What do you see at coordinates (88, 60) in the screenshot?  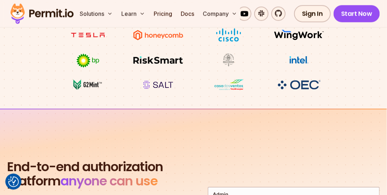 I see `img: bp` at bounding box center [88, 60].